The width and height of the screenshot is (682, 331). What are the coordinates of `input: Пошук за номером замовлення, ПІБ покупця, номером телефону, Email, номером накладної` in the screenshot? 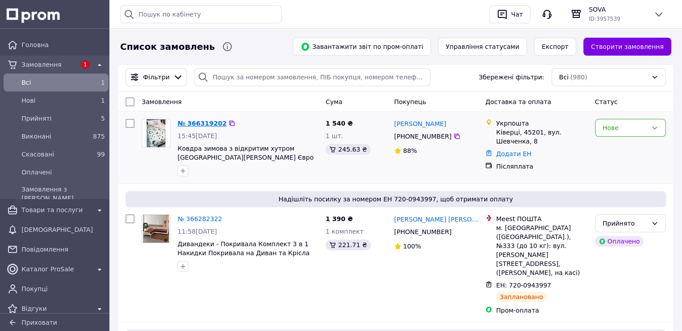 It's located at (312, 77).